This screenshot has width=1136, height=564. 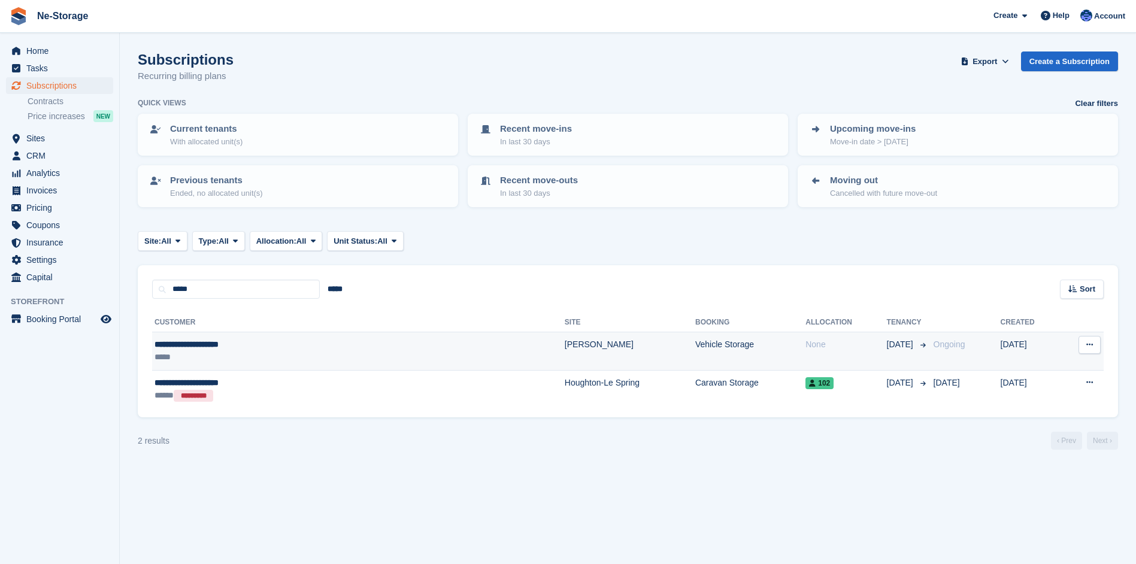 What do you see at coordinates (62, 138) in the screenshot?
I see `span: Sites` at bounding box center [62, 138].